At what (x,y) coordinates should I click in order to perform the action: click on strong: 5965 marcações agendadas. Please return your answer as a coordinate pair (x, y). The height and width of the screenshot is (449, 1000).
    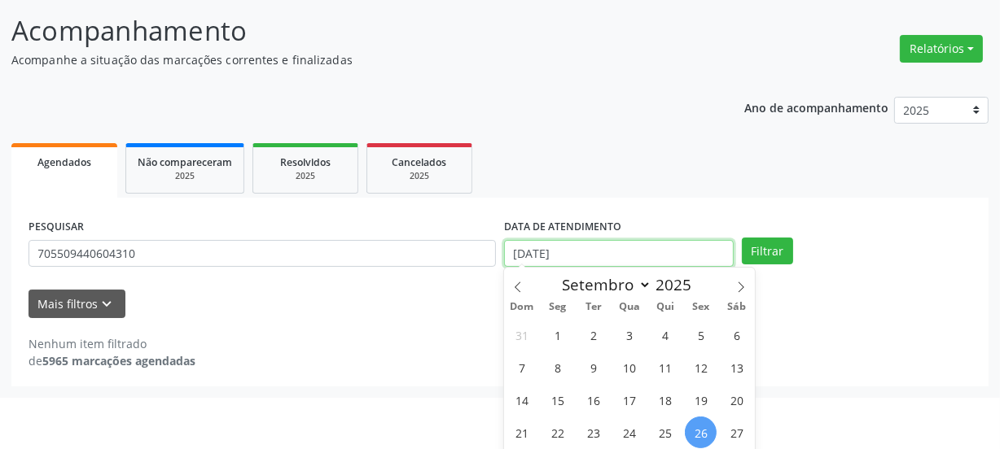
    Looking at the image, I should click on (119, 361).